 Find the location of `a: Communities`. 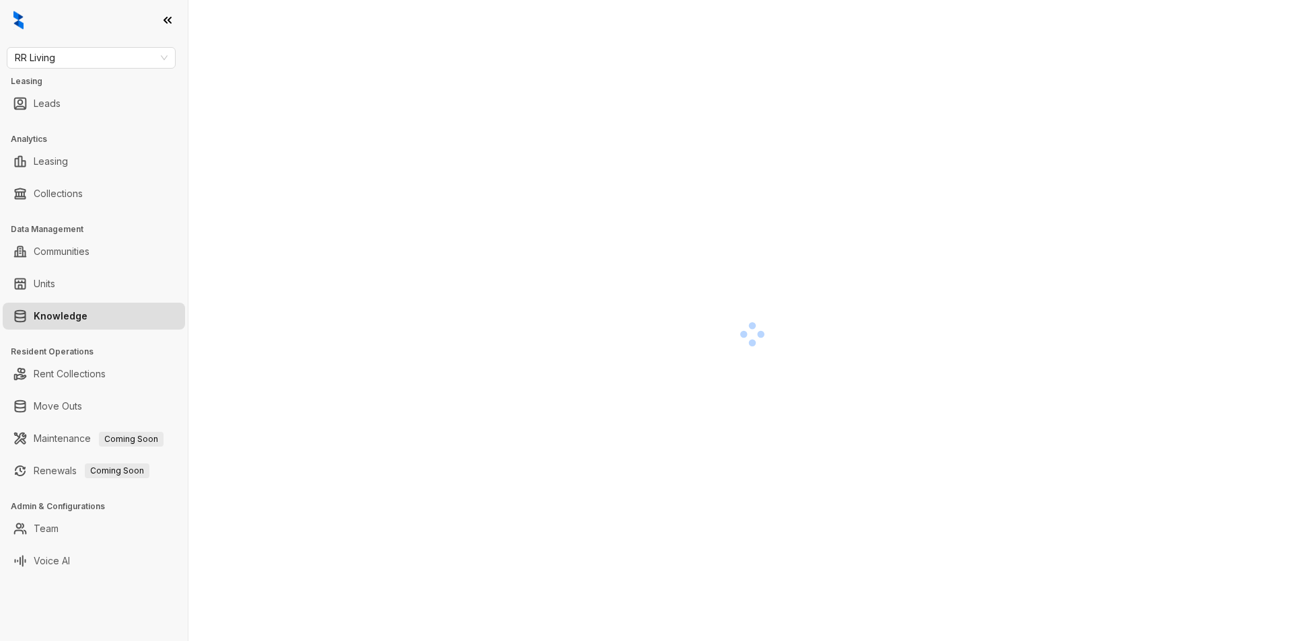

a: Communities is located at coordinates (61, 252).